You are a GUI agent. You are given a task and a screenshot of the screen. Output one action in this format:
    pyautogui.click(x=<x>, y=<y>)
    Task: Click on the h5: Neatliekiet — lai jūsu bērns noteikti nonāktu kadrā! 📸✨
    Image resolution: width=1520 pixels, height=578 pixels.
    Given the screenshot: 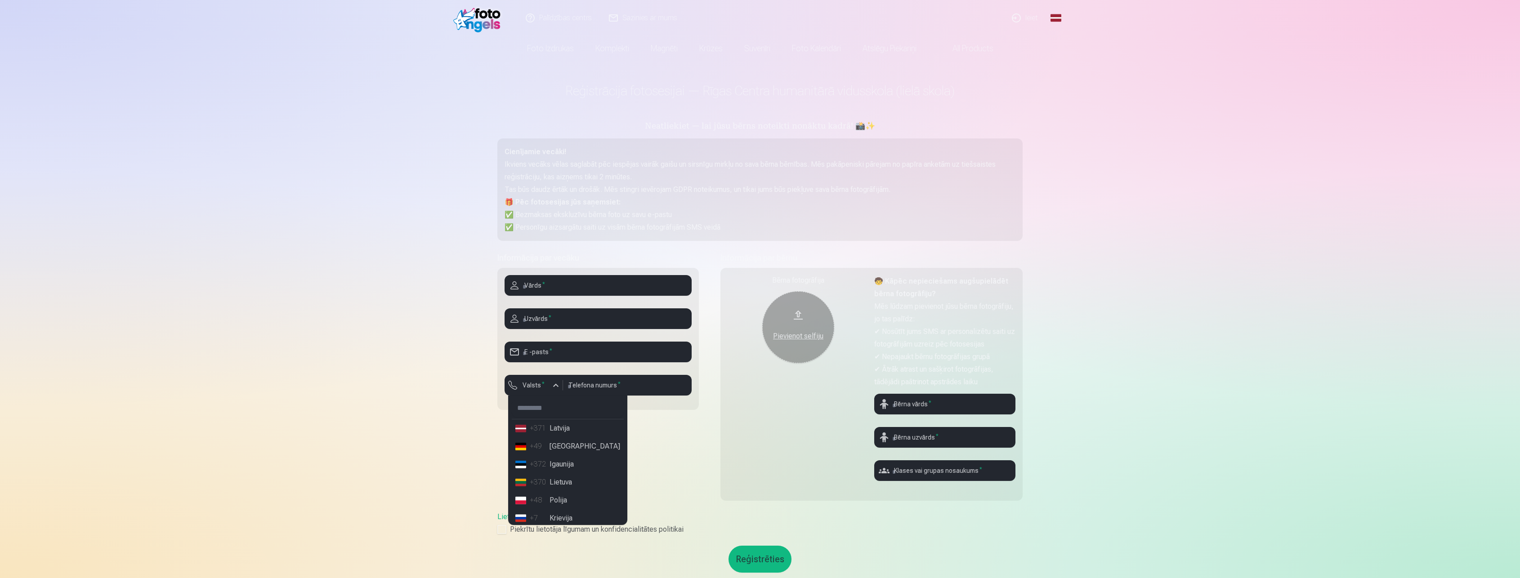 What is the action you would take?
    pyautogui.click(x=760, y=127)
    